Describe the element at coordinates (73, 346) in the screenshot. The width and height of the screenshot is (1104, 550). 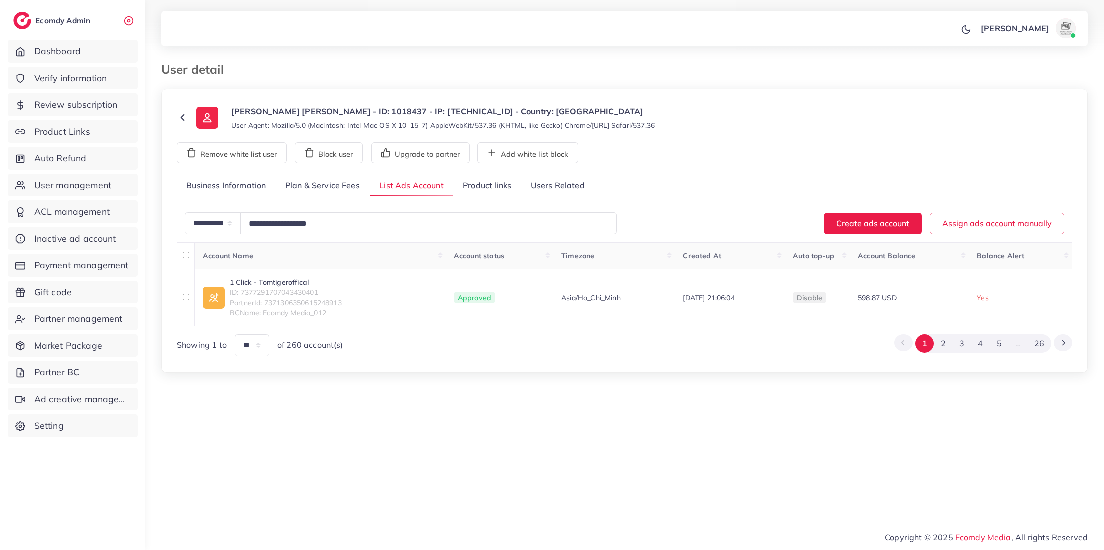
I see `a: Market Package` at that location.